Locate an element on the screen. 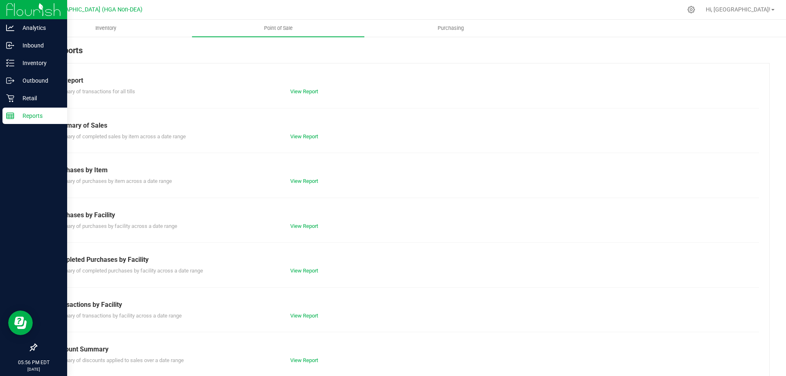 This screenshot has width=786, height=376. inline-svg: Reports is located at coordinates (10, 116).